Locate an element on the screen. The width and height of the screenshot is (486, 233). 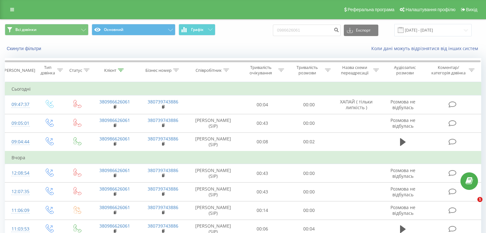
td: 00:04 is located at coordinates (263, 105).